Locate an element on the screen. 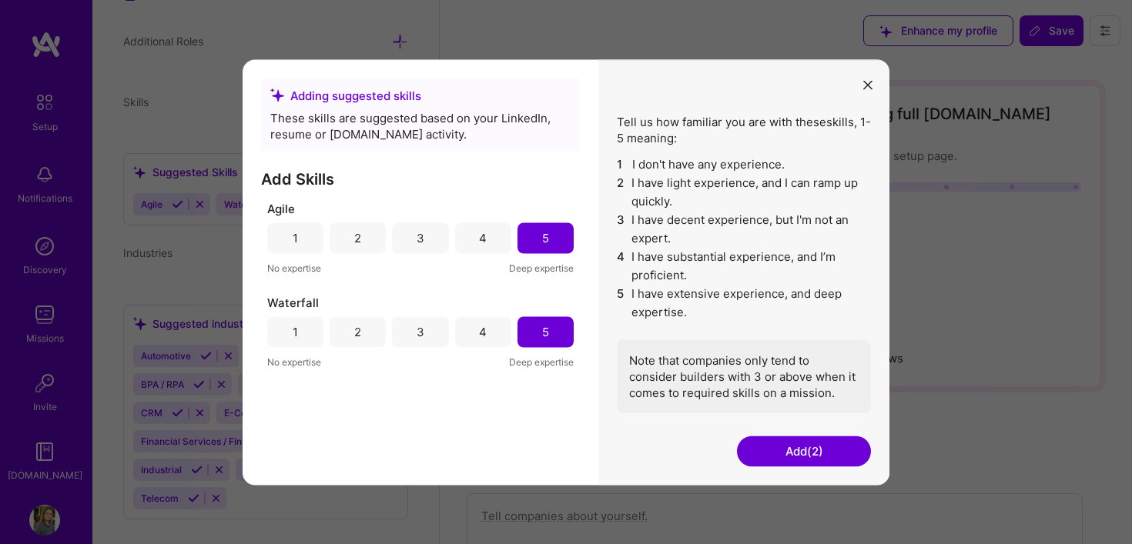 Image resolution: width=1132 pixels, height=544 pixels. span: 3 is located at coordinates (621, 229).